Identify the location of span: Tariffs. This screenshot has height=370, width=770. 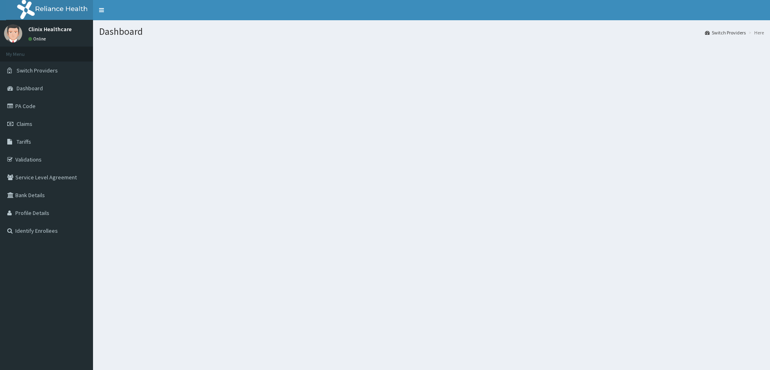
(24, 142).